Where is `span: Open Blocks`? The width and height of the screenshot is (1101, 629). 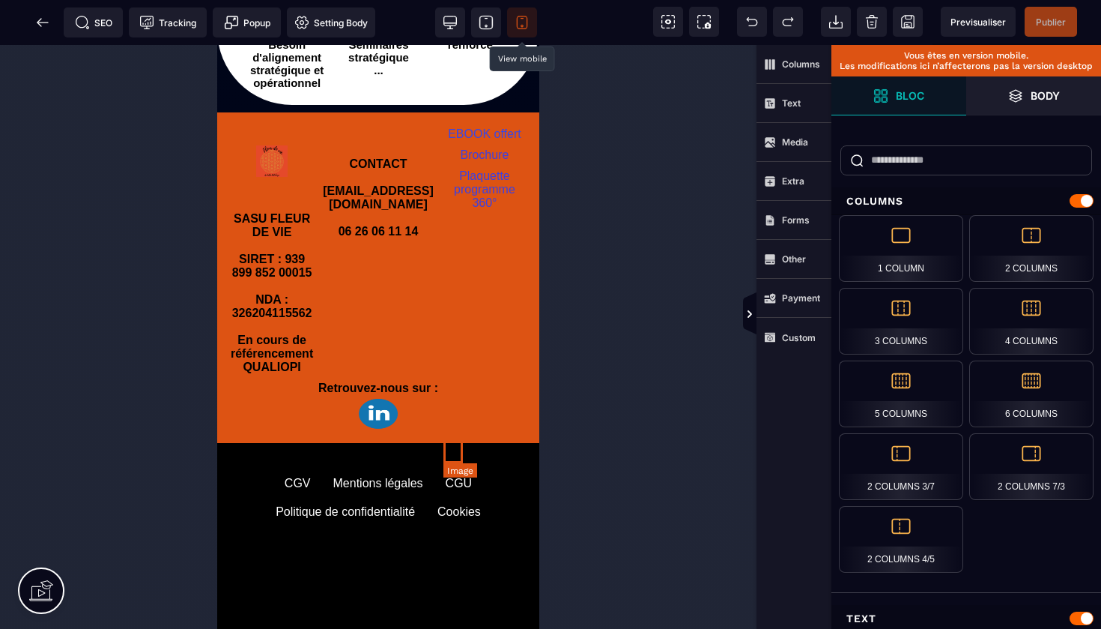
span: Open Blocks is located at coordinates (899, 96).